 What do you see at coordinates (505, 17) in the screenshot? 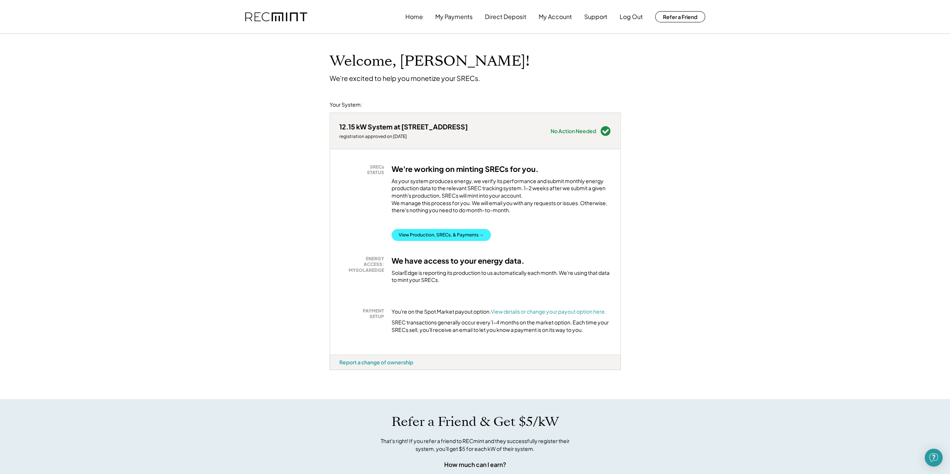
I see `button: Direct Deposit` at bounding box center [505, 17].